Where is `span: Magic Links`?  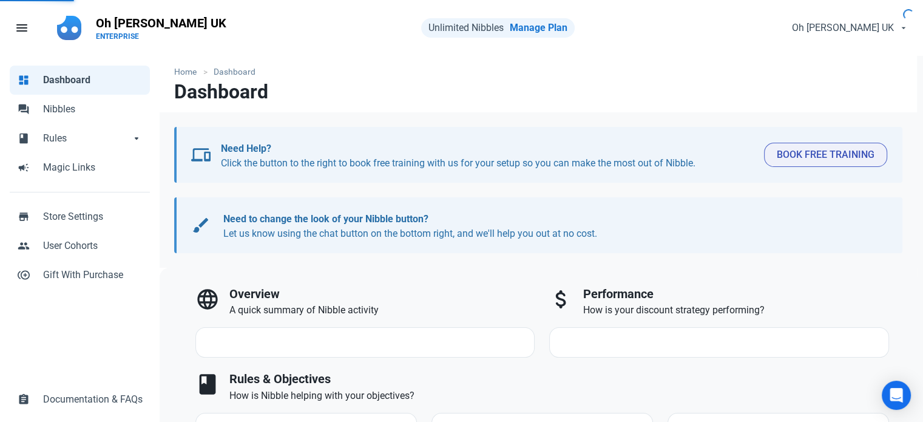
span: Magic Links is located at coordinates (93, 167).